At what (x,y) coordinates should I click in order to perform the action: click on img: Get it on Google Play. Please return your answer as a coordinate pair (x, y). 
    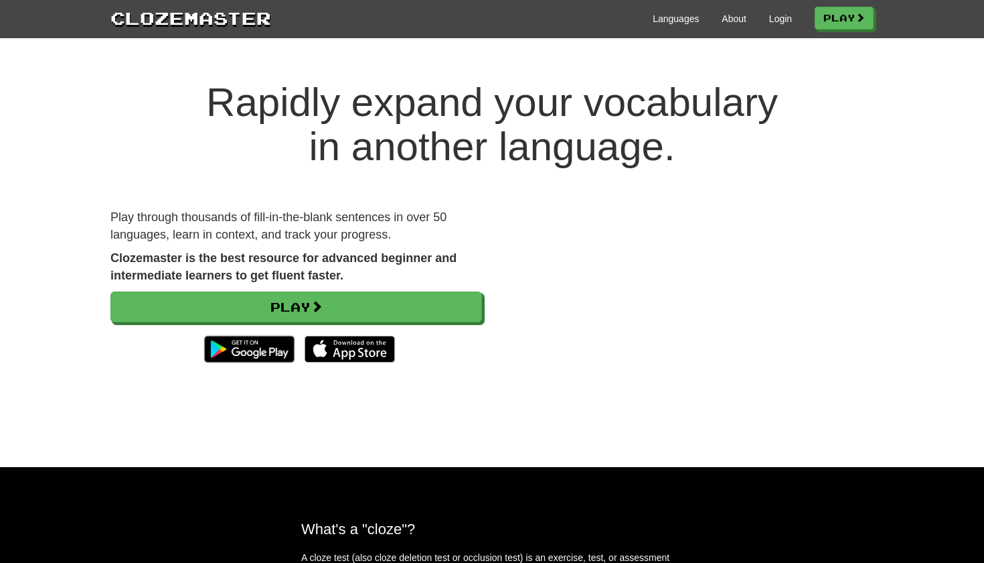
    Looking at the image, I should click on (249, 349).